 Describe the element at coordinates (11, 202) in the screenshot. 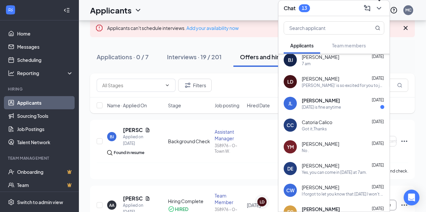

I see `svg: Settings` at that location.